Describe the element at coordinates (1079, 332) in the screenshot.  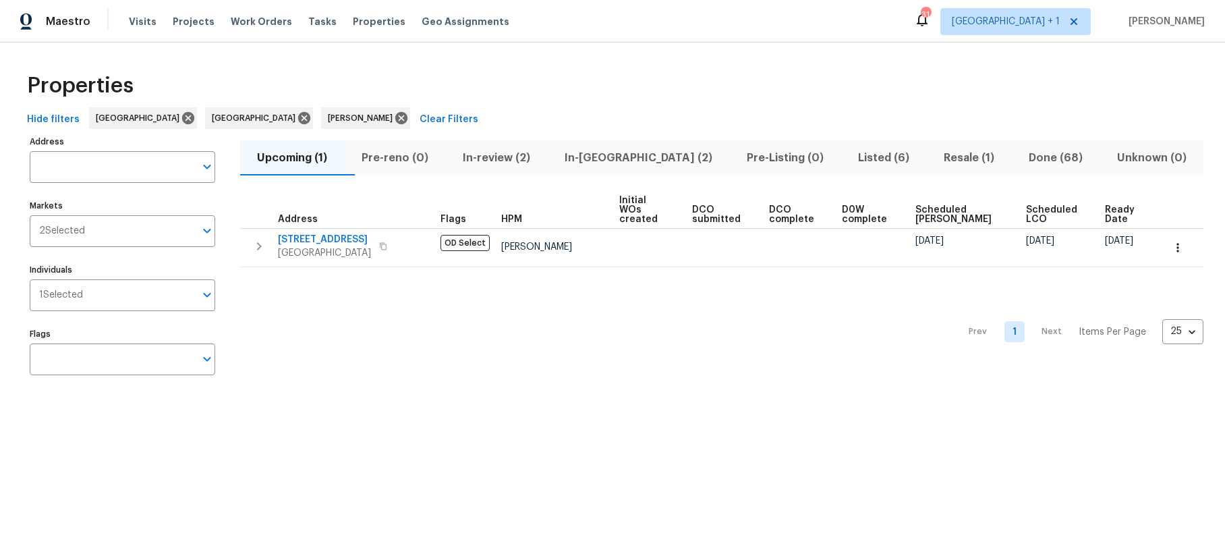
I see `nav: Pagination Navigation` at that location.